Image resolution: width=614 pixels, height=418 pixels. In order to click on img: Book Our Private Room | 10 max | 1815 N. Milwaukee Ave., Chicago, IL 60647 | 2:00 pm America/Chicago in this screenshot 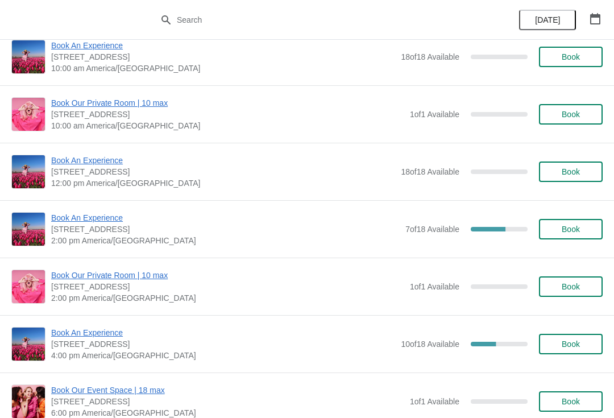, I will do `click(28, 287)`.